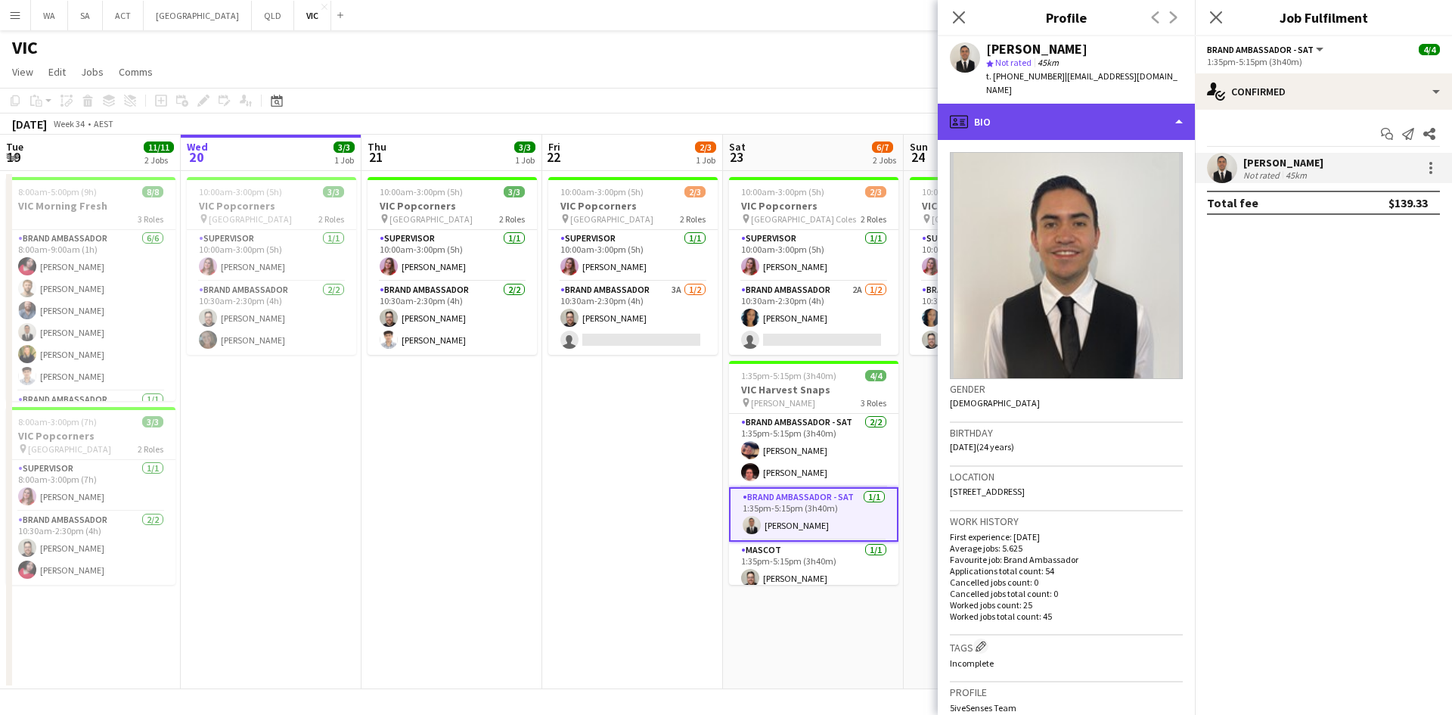  Describe the element at coordinates (1233, 203) in the screenshot. I see `div: Total fee` at that location.